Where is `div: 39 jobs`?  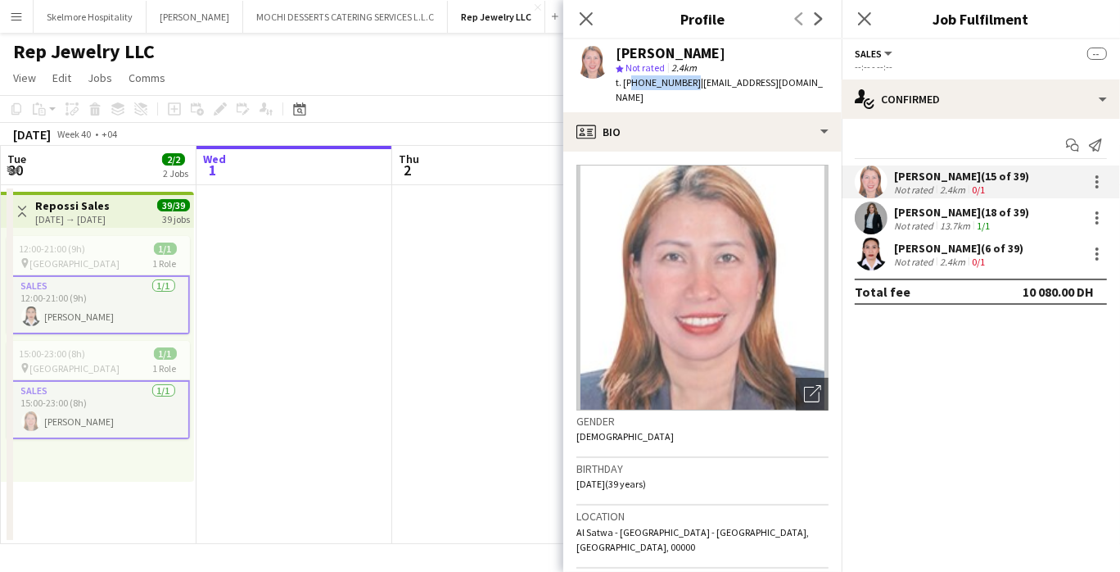 div: 39 jobs is located at coordinates (176, 218).